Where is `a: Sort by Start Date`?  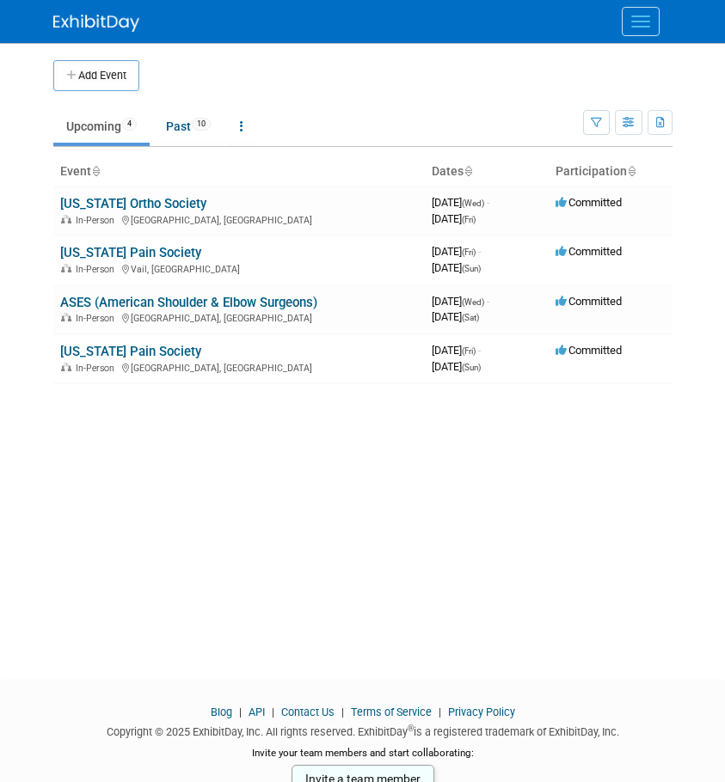 a: Sort by Start Date is located at coordinates (468, 171).